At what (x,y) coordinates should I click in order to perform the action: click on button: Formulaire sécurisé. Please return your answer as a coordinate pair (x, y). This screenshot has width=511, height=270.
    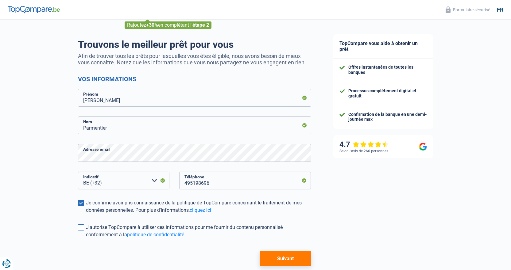
    Looking at the image, I should click on (468, 10).